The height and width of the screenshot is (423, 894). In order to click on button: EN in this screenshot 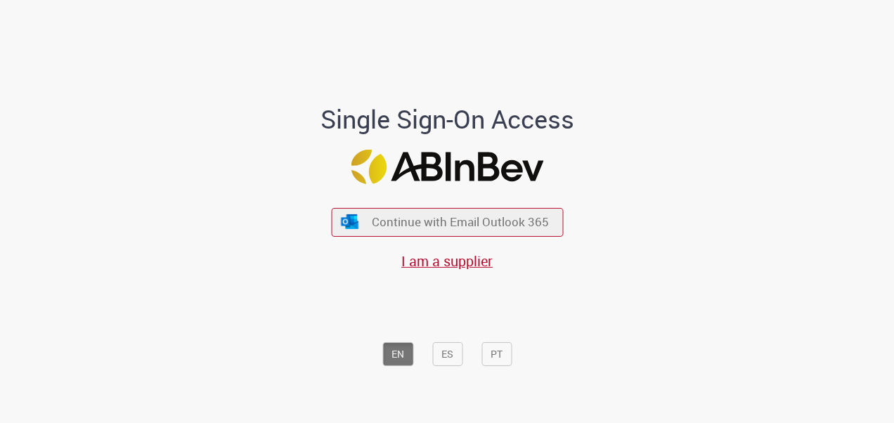, I will do `click(398, 354)`.